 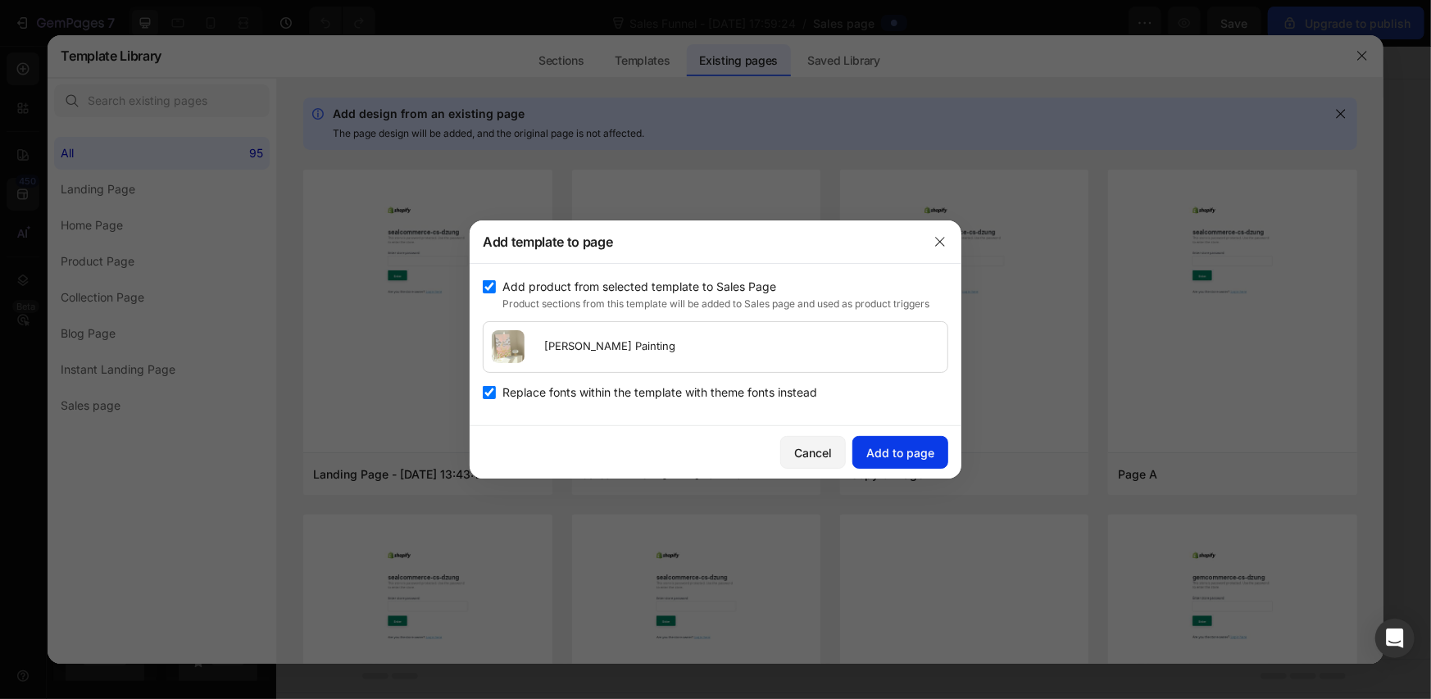 I want to click on div: Start with Generating from URL or image, so click(x=577, y=462).